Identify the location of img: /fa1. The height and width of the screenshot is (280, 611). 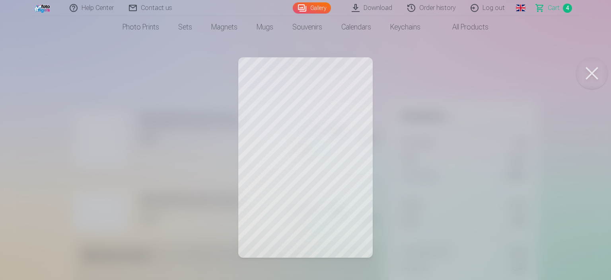
(43, 8).